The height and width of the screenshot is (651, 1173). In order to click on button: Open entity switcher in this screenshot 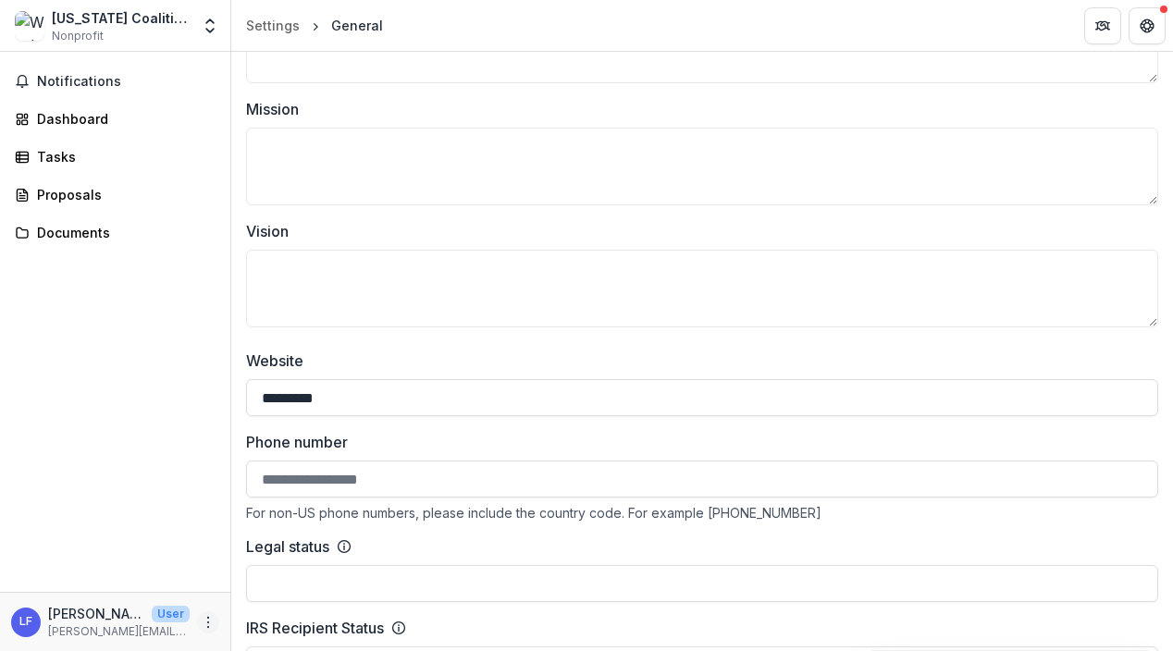, I will do `click(210, 26)`.